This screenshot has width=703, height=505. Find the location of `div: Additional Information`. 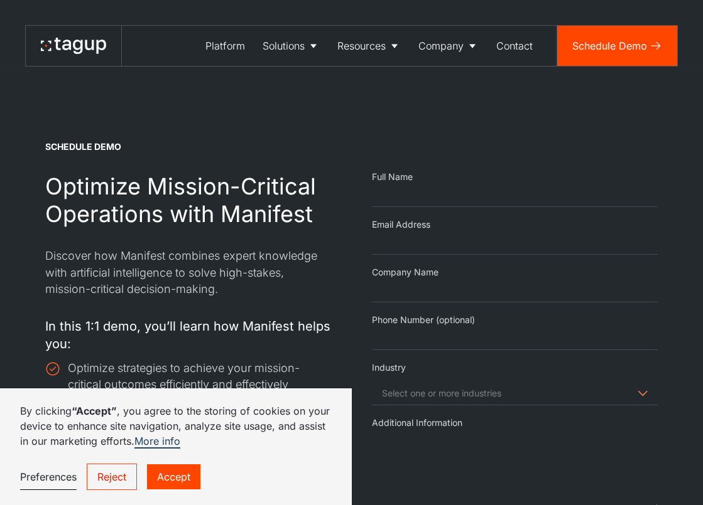

div: Additional Information is located at coordinates (515, 423).